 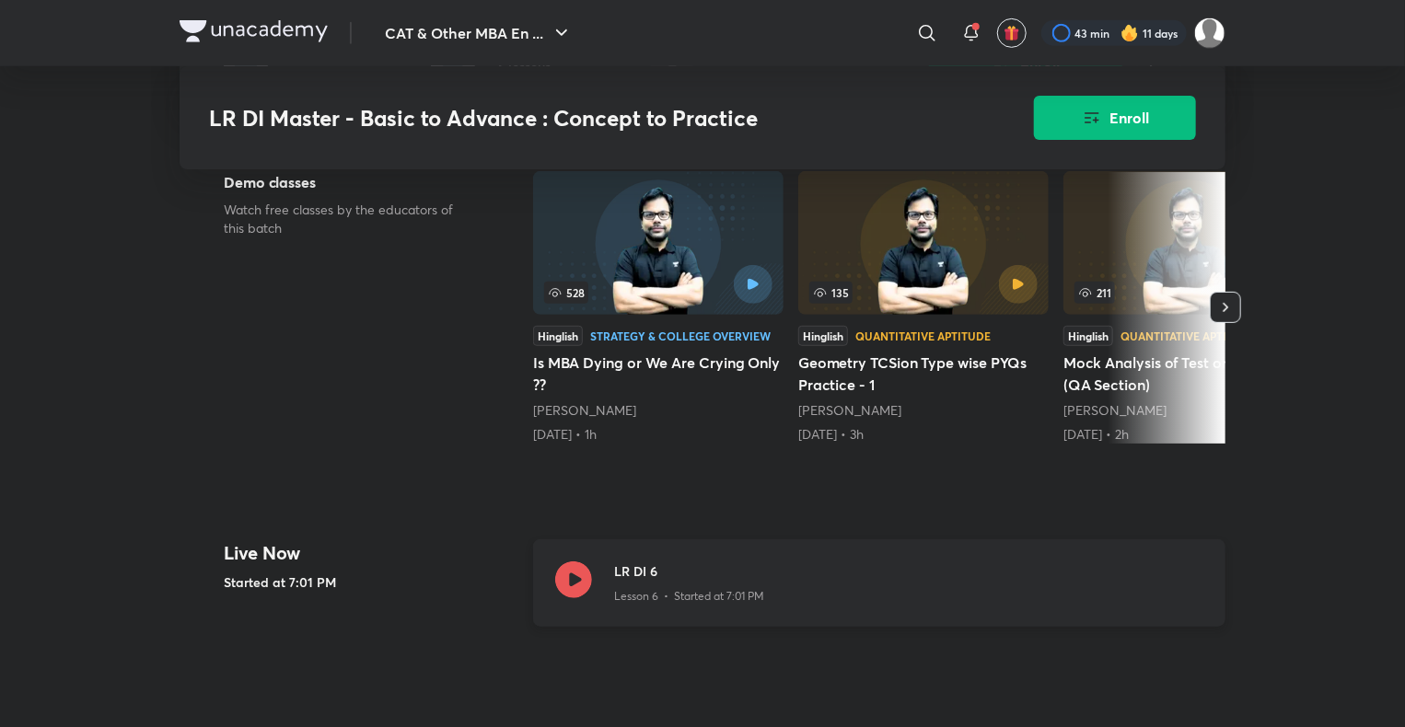 I want to click on h3: LR DI Master - Basic to Advance : Concept to Practice, so click(x=569, y=118).